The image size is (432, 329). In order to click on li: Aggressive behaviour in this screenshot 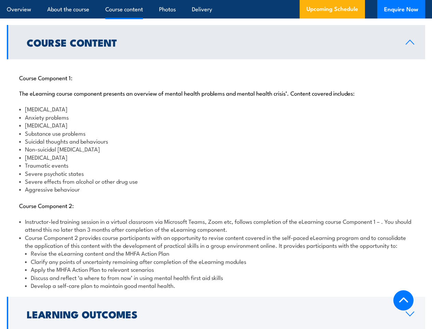, I will do `click(216, 189)`.